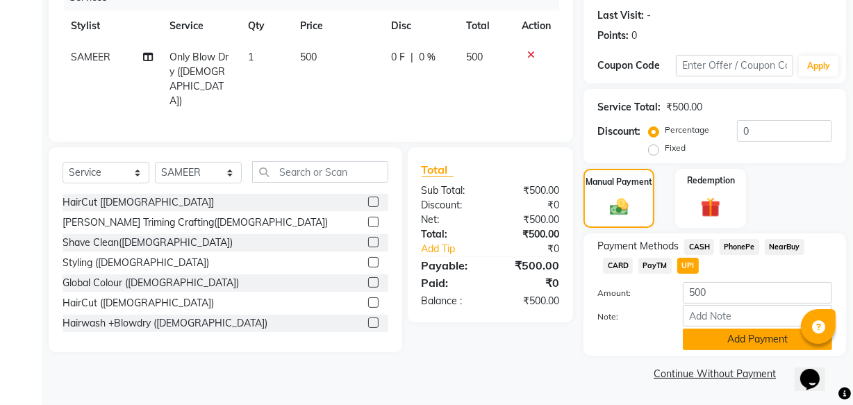  Describe the element at coordinates (819, 66) in the screenshot. I see `button: Apply` at that location.